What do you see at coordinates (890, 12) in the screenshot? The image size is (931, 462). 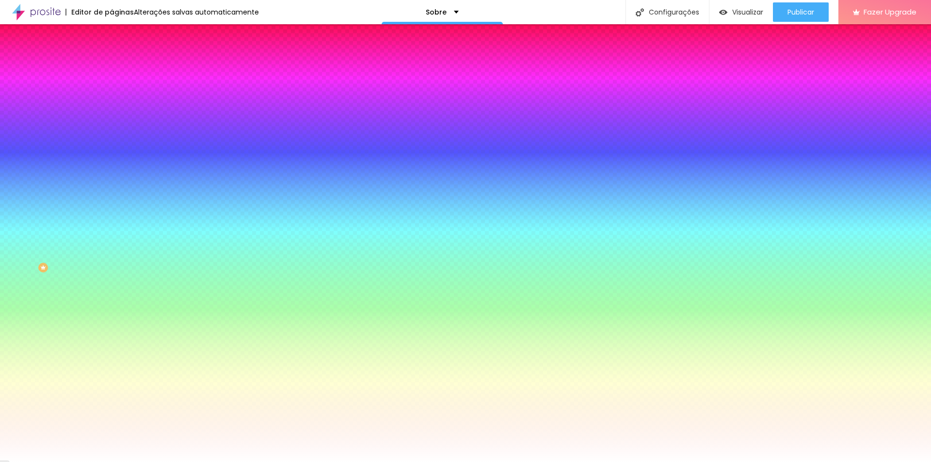 I see `span: Fazer Upgrade` at bounding box center [890, 12].